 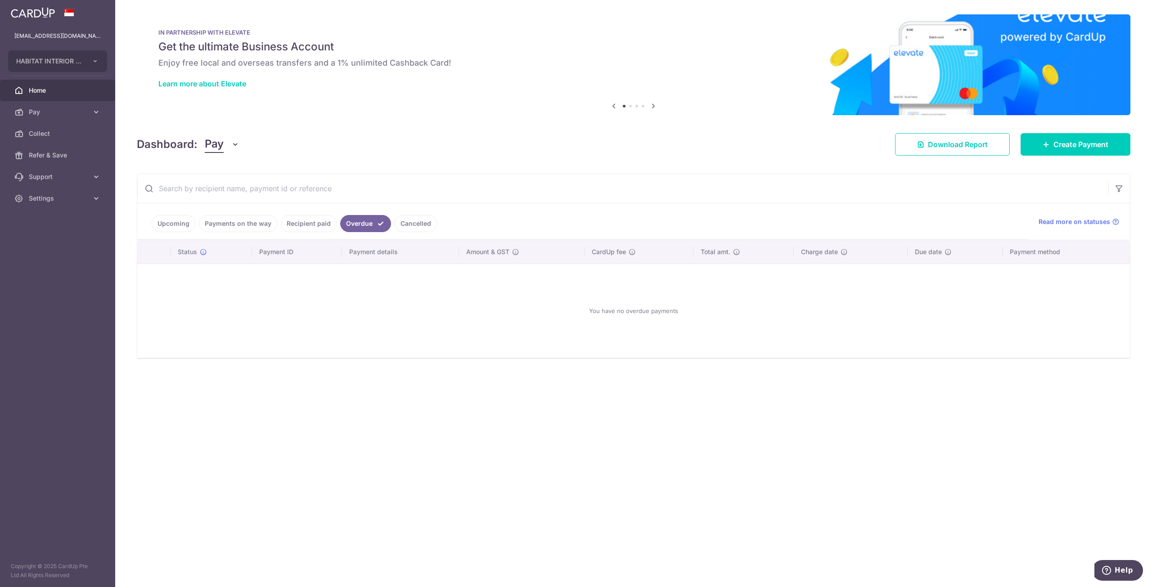 What do you see at coordinates (59, 198) in the screenshot?
I see `span: Settings` at bounding box center [59, 198].